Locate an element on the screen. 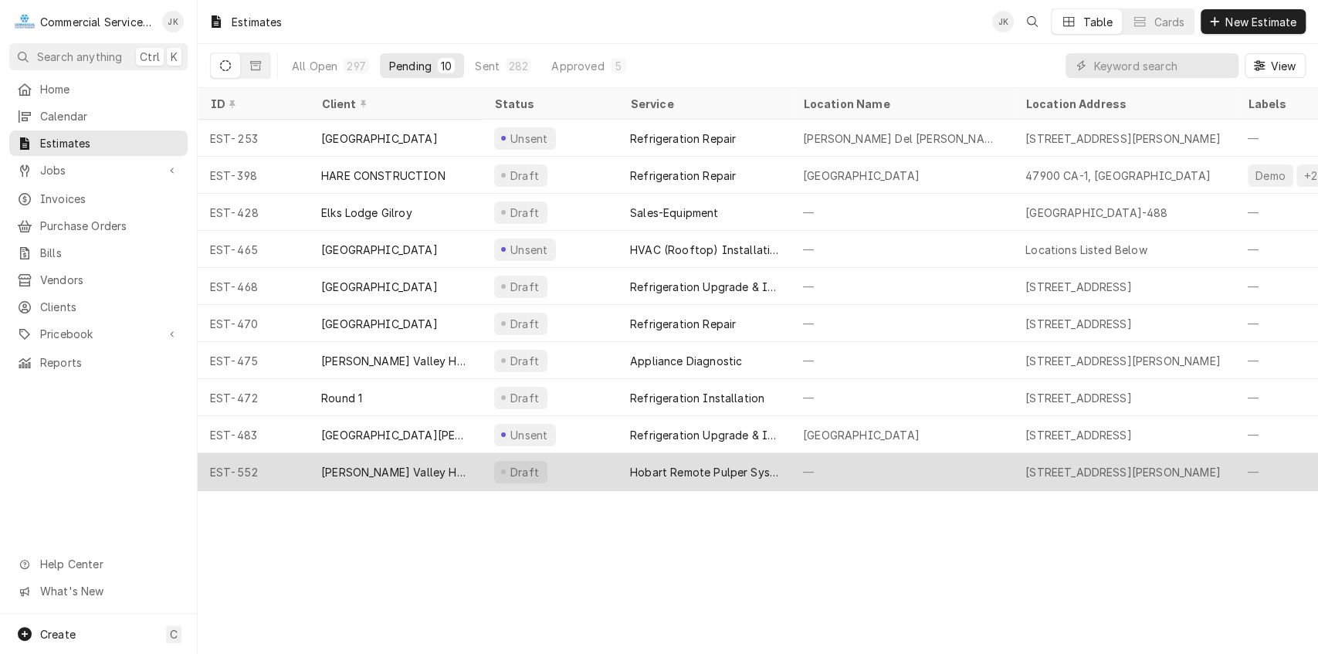 Image resolution: width=1318 pixels, height=654 pixels. div: Status is located at coordinates (548, 103).